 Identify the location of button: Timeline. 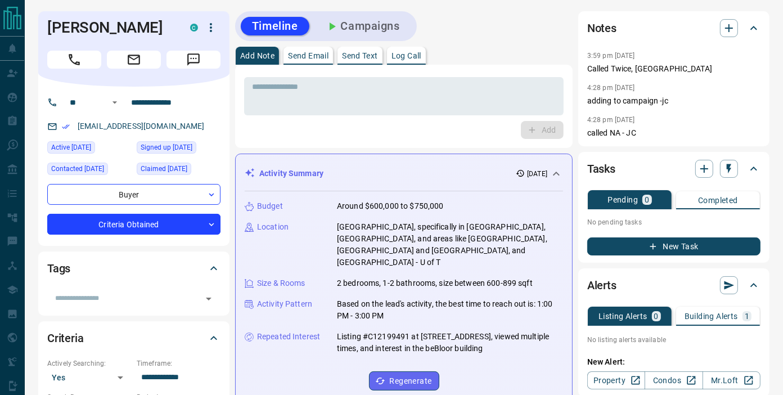
(275, 26).